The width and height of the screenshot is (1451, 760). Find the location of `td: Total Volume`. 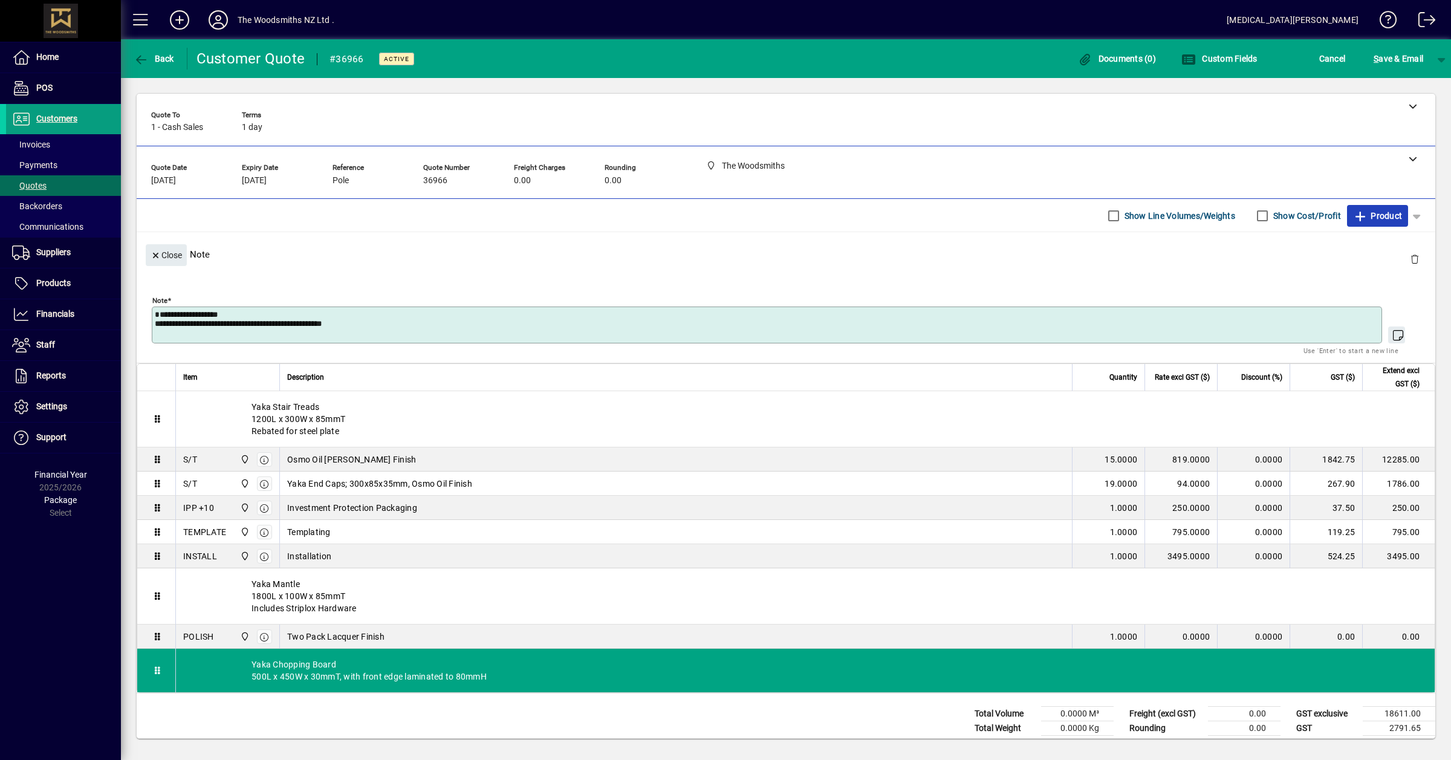

td: Total Volume is located at coordinates (1005, 714).